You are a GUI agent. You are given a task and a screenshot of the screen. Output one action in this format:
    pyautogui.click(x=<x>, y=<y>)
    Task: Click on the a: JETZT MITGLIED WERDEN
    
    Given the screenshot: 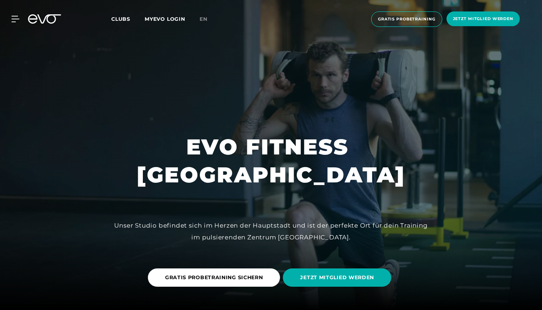 What is the action you would take?
    pyautogui.click(x=338, y=278)
    